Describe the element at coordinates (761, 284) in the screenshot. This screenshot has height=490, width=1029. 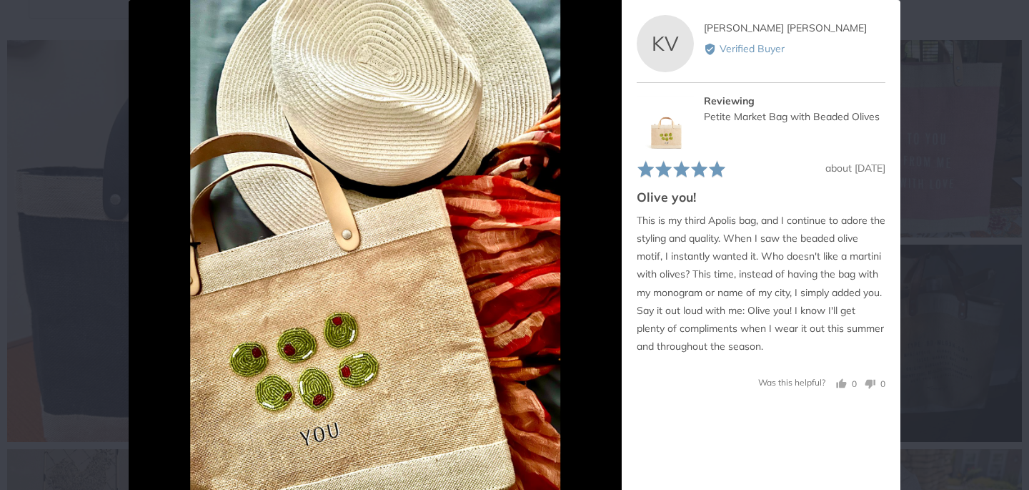
I see `p: This is my third Apolis bag, and I continue to adore the styling and quality. When I saw the bead...` at that location.